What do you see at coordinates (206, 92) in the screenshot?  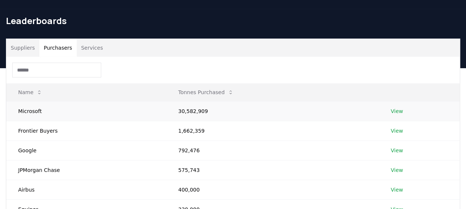 I see `button: Tonnes Purchased` at bounding box center [206, 92].